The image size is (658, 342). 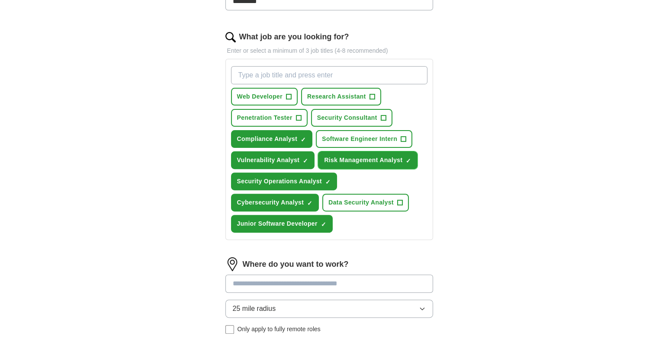 I want to click on span: Only apply to fully remote roles, so click(x=279, y=329).